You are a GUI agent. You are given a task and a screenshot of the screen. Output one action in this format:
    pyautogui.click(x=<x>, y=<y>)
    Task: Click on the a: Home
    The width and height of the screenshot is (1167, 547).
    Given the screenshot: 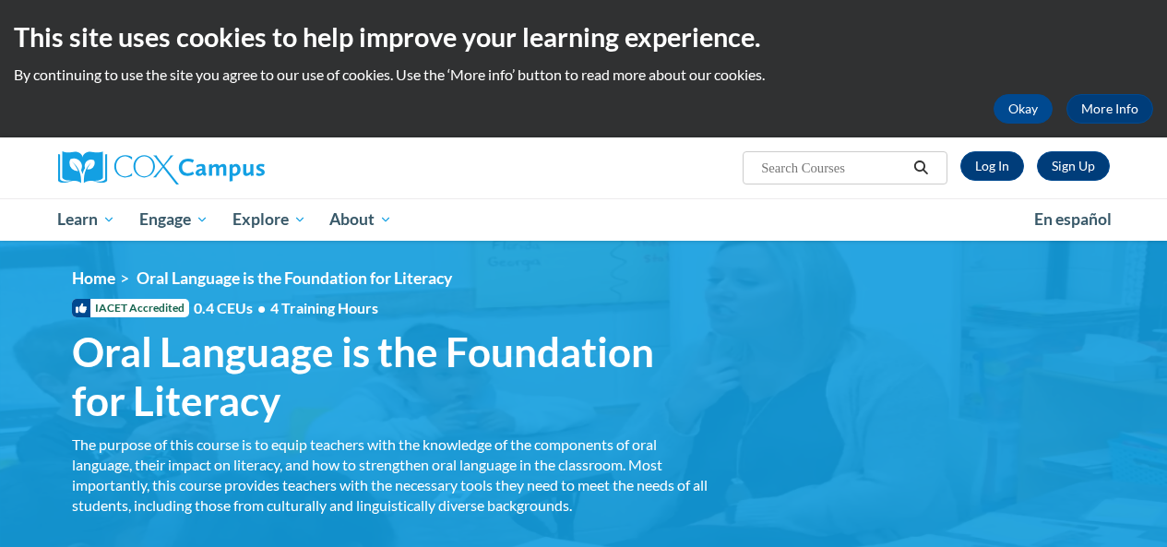 What is the action you would take?
    pyautogui.click(x=93, y=278)
    